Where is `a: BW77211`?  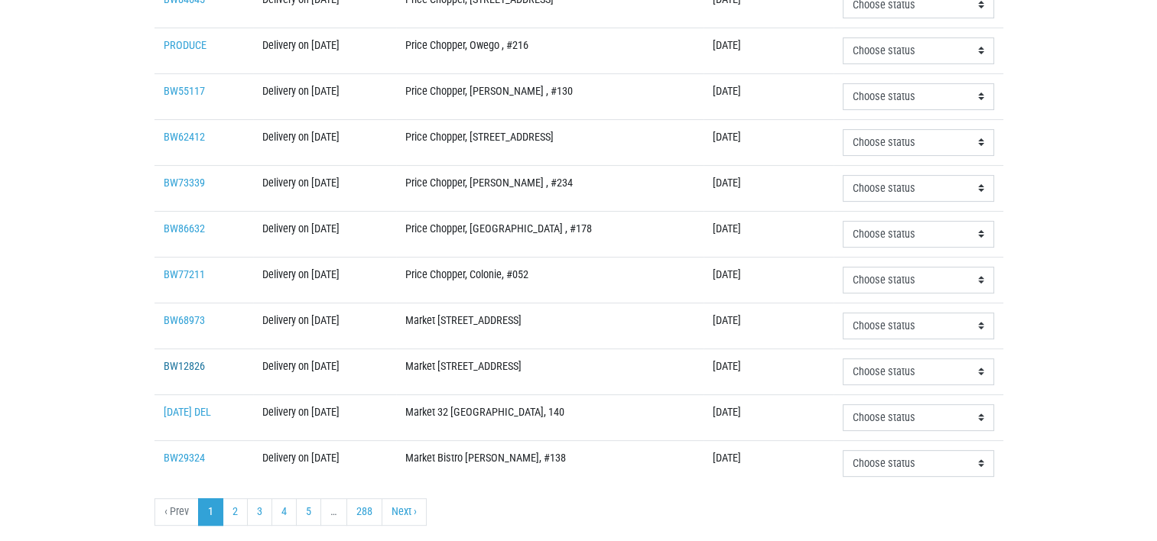
a: BW77211 is located at coordinates (184, 275).